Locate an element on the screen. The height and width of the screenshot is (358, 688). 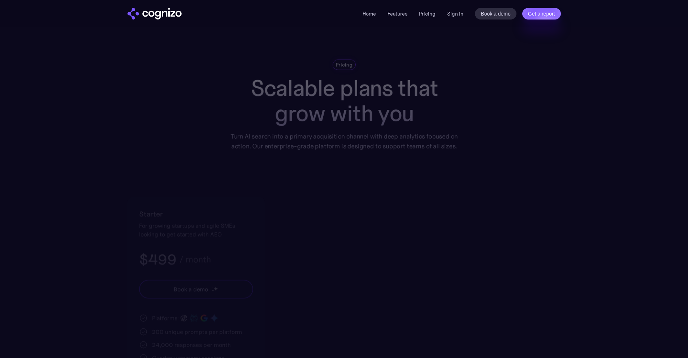
div: 24,000 responses per month is located at coordinates (191, 344).